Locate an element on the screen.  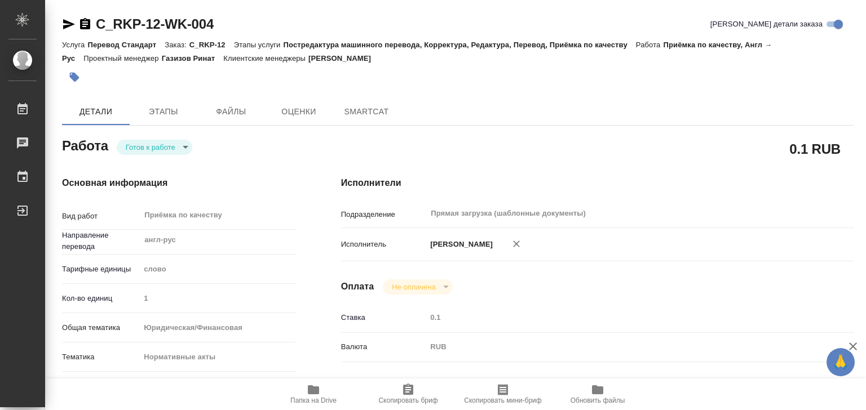
span: Оценки is located at coordinates (299, 112).